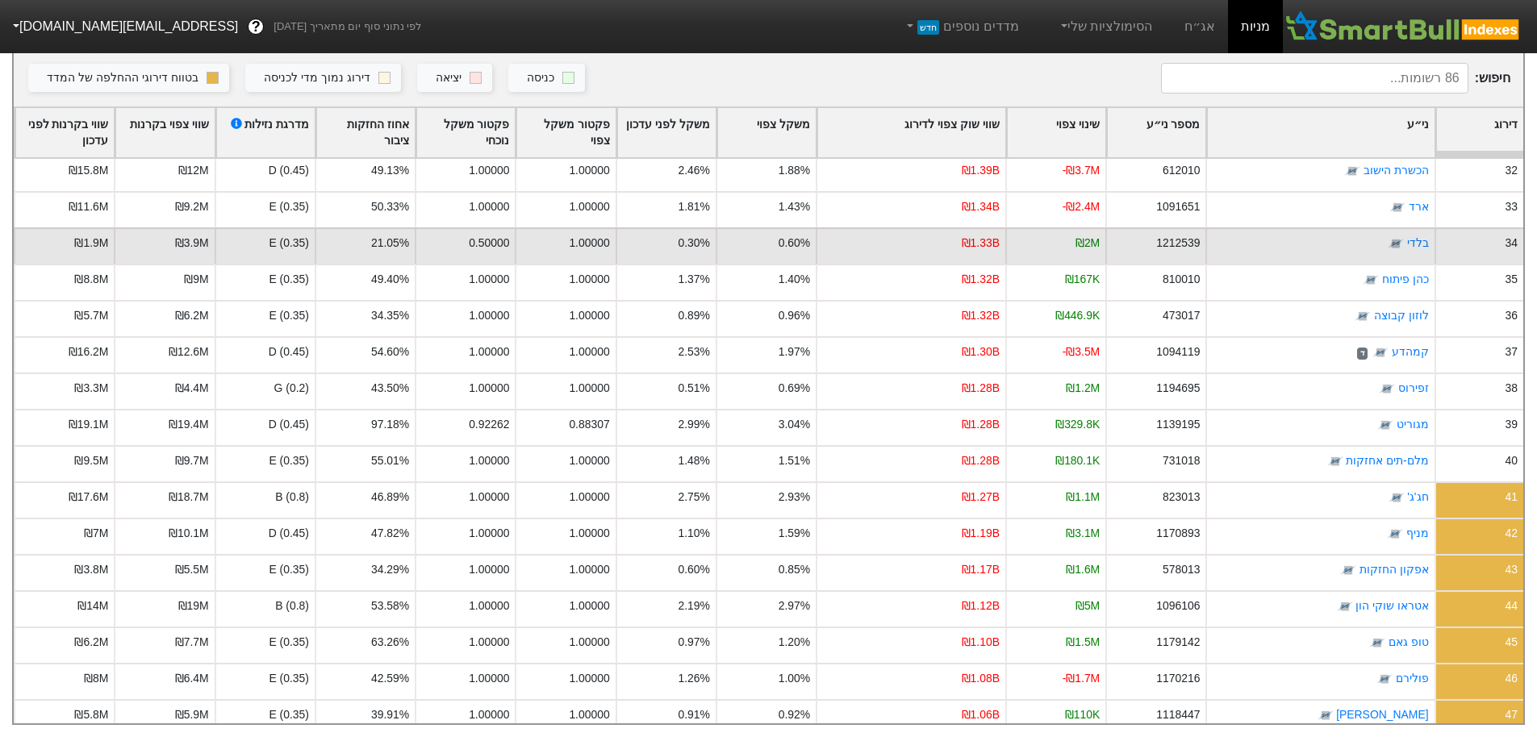 The image size is (1537, 741). I want to click on div: 1170893, so click(1178, 533).